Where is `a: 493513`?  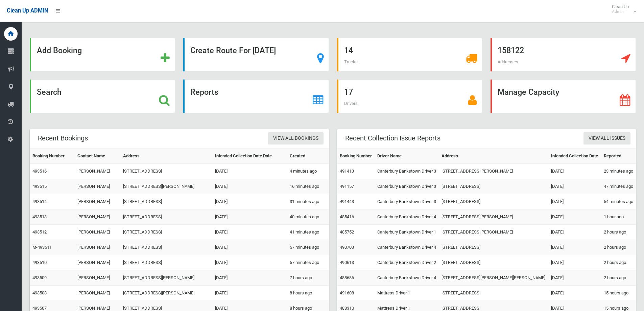
a: 493513 is located at coordinates (40, 216).